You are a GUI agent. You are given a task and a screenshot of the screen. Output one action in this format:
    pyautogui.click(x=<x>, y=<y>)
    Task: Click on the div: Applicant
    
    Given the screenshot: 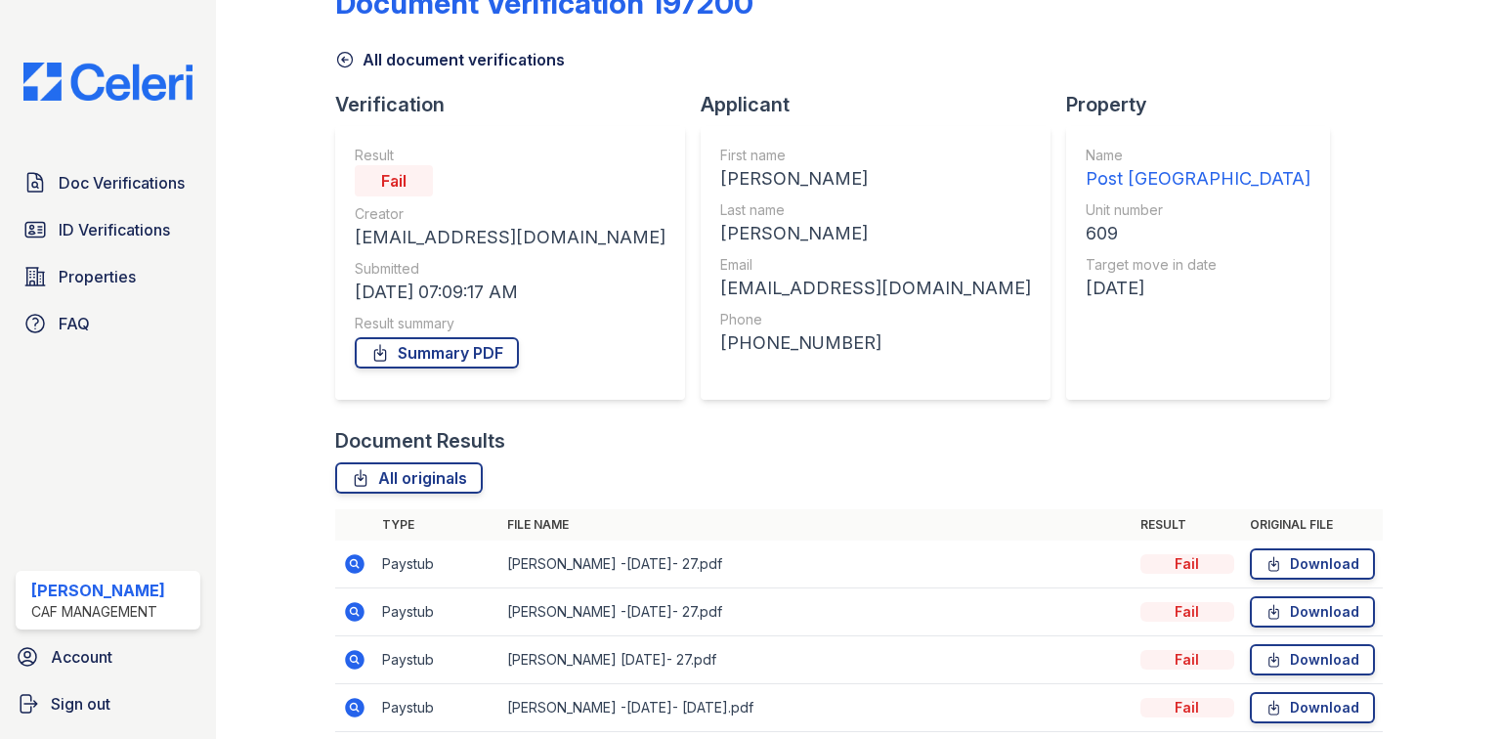 What is the action you would take?
    pyautogui.click(x=883, y=105)
    